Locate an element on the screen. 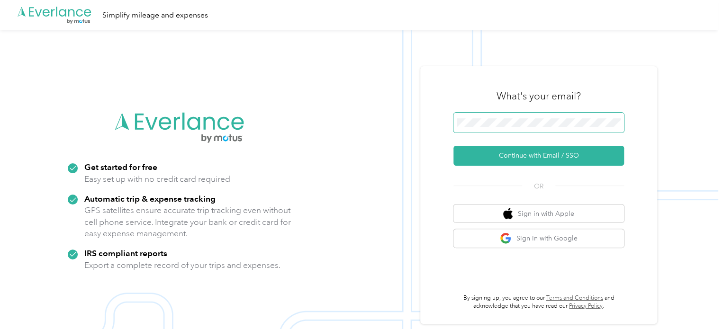 This screenshot has width=723, height=329. p: Easy set up with no credit card required is located at coordinates (157, 179).